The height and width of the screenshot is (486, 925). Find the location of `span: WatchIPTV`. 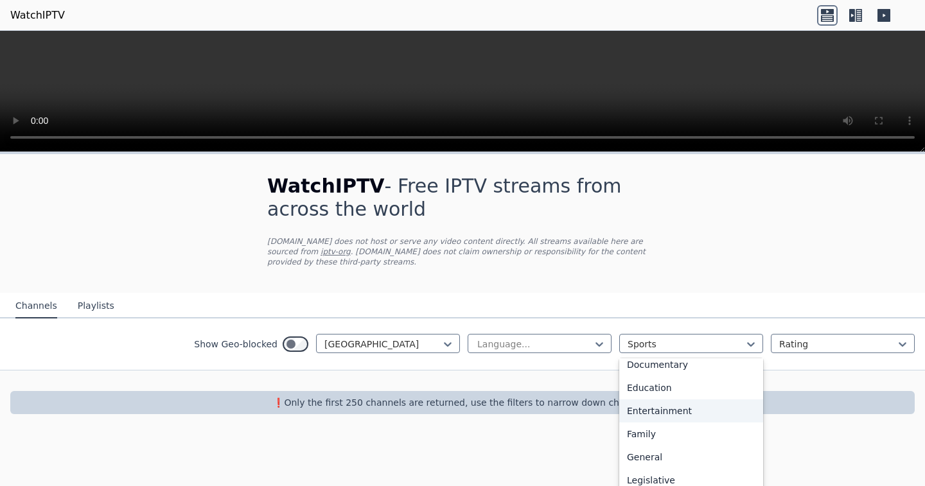

span: WatchIPTV is located at coordinates (326, 186).